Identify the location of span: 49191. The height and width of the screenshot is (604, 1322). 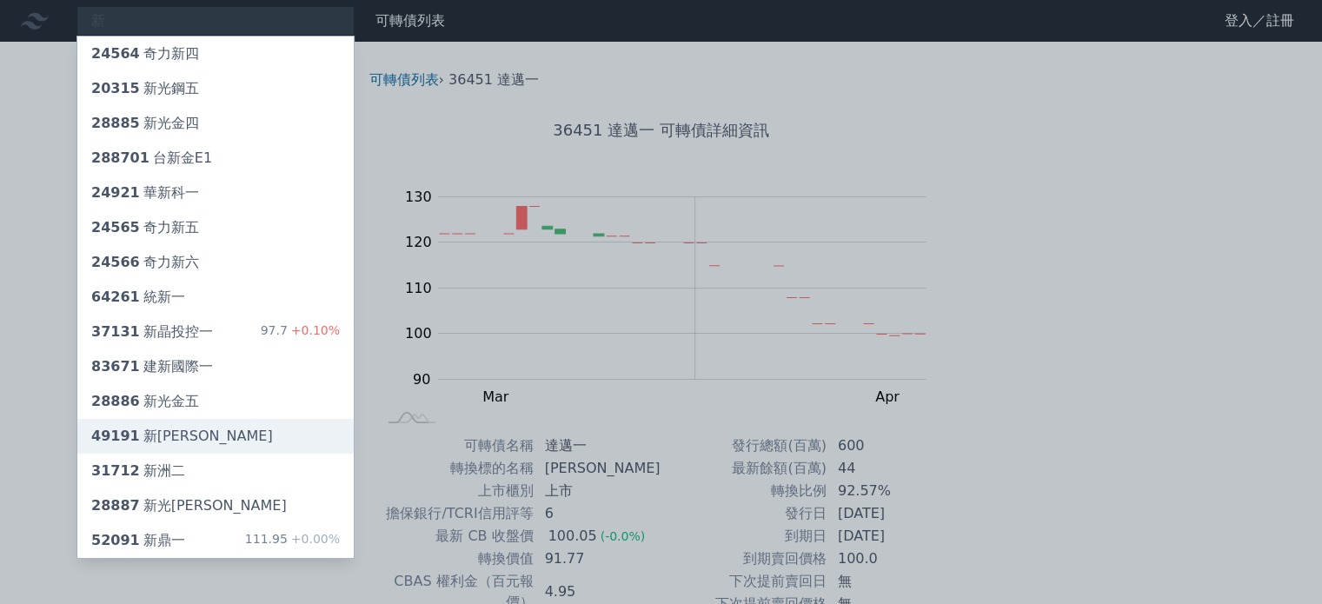
(116, 435).